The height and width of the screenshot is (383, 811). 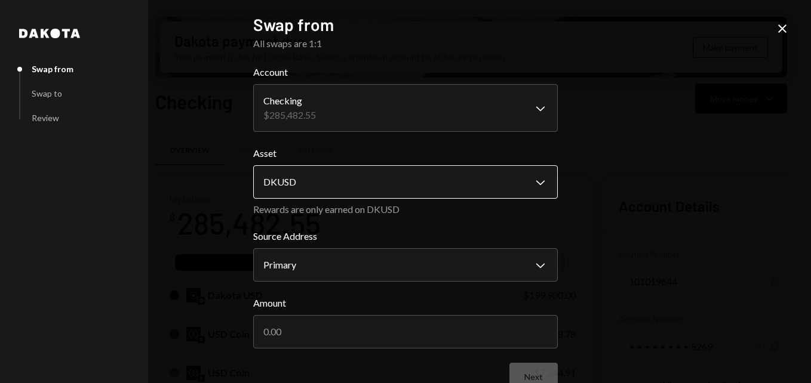 I want to click on div: Rewards are only earned on DKUSD, so click(x=405, y=209).